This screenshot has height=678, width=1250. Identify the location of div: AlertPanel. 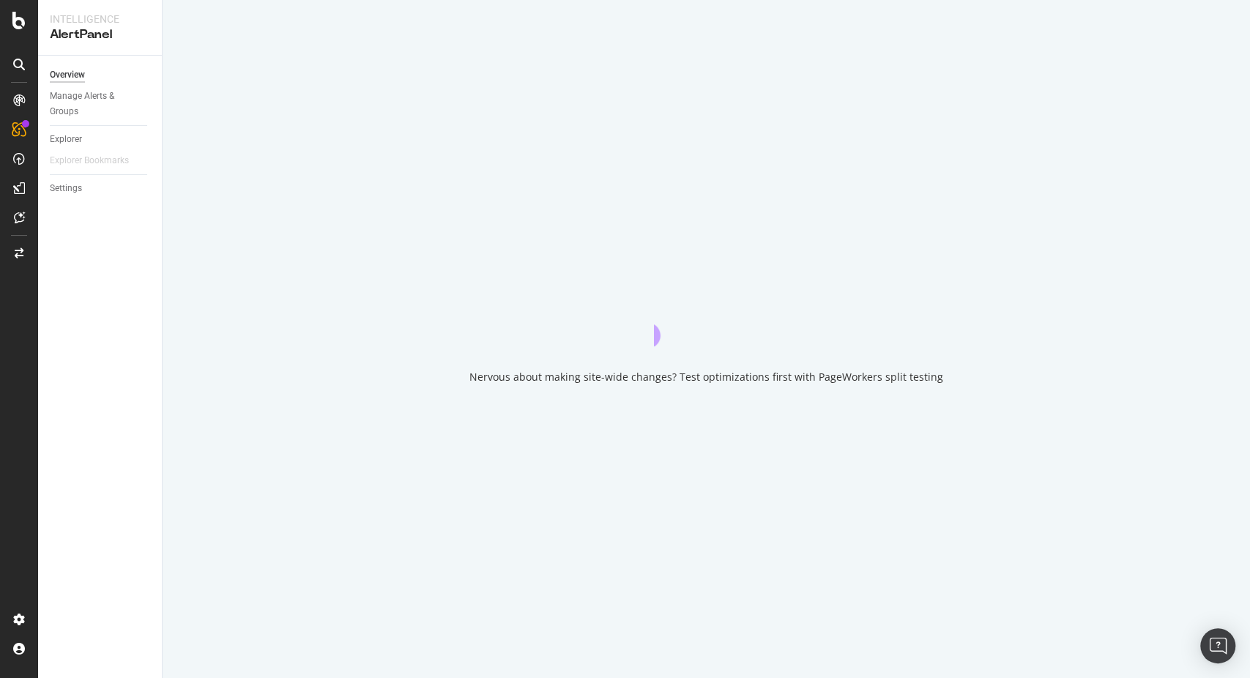
(100, 34).